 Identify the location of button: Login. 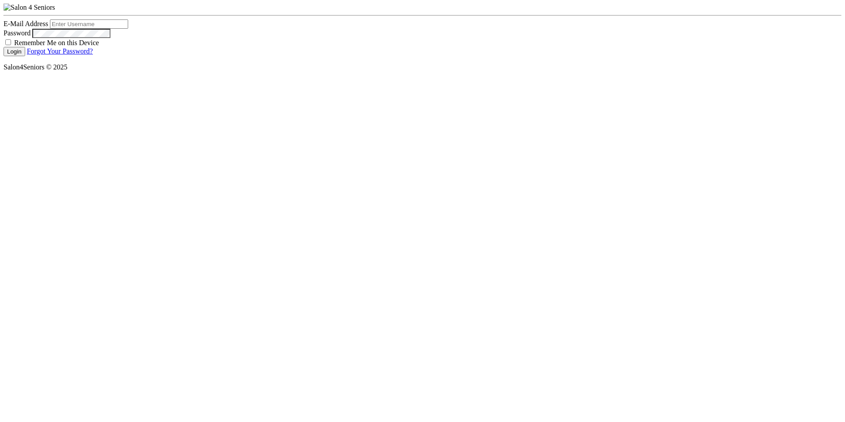
(14, 51).